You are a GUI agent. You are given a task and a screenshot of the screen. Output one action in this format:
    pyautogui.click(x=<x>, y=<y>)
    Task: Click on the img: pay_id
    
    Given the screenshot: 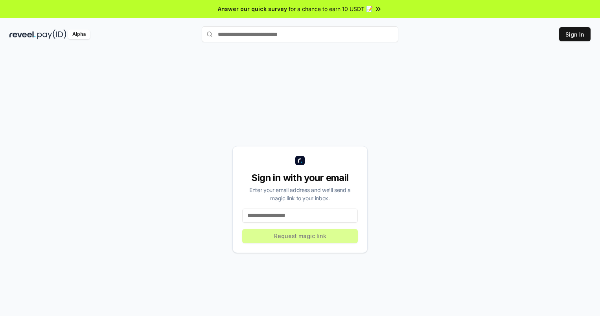 What is the action you would take?
    pyautogui.click(x=52, y=34)
    